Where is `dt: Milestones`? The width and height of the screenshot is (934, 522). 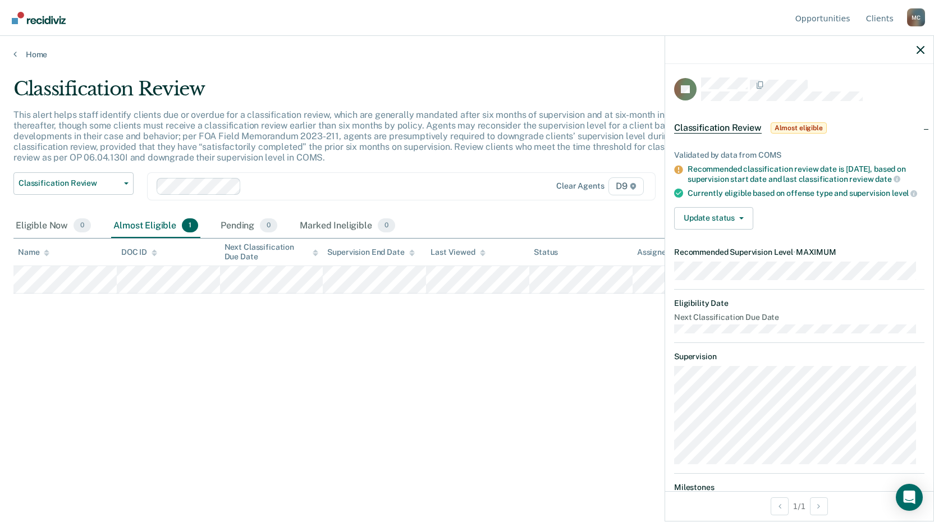 dt: Milestones is located at coordinates (799, 487).